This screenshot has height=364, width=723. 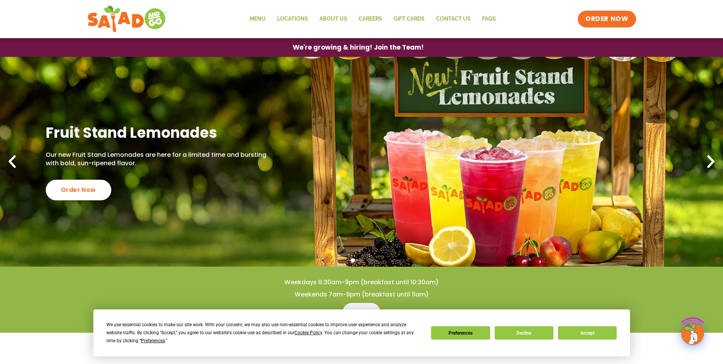 What do you see at coordinates (362, 333) in the screenshot?
I see `div: Cookie Consent Prompt` at bounding box center [362, 333].